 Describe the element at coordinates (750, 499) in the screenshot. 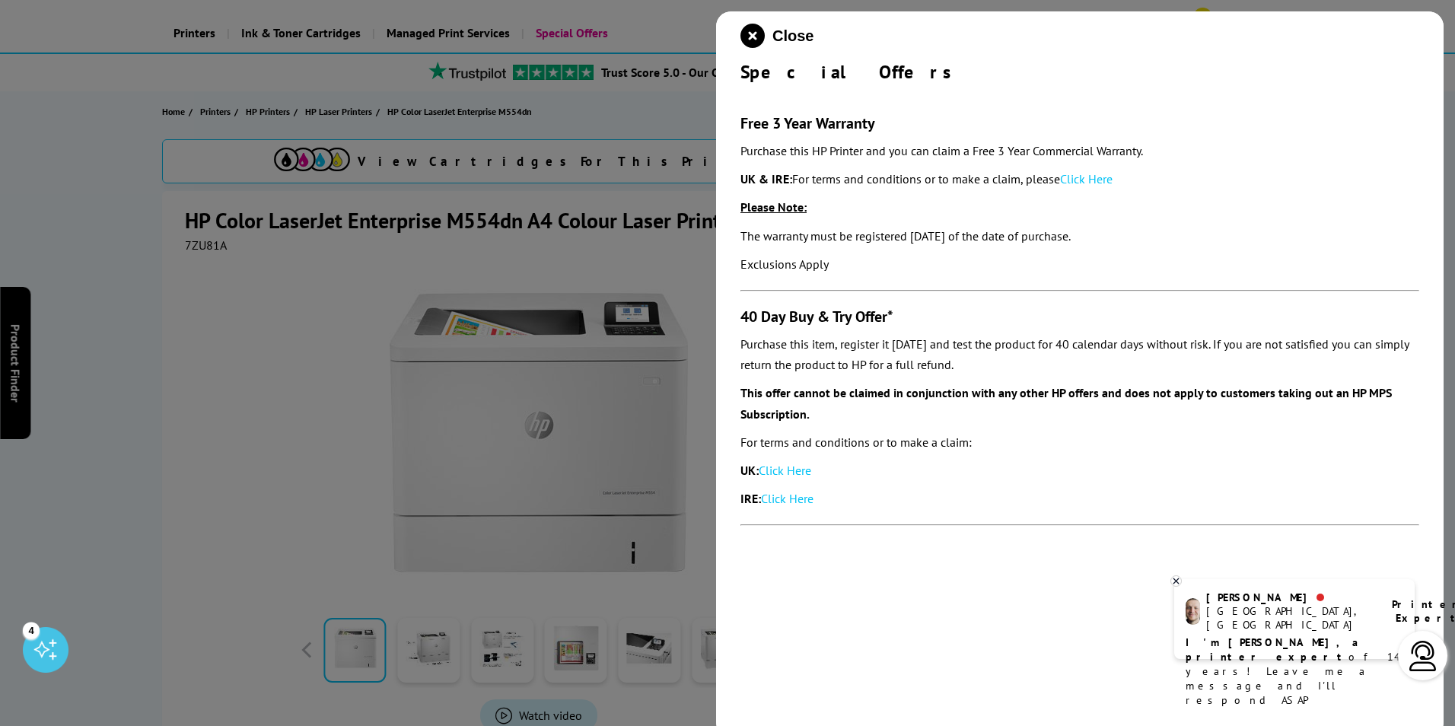

I see `strong: IRE:` at that location.